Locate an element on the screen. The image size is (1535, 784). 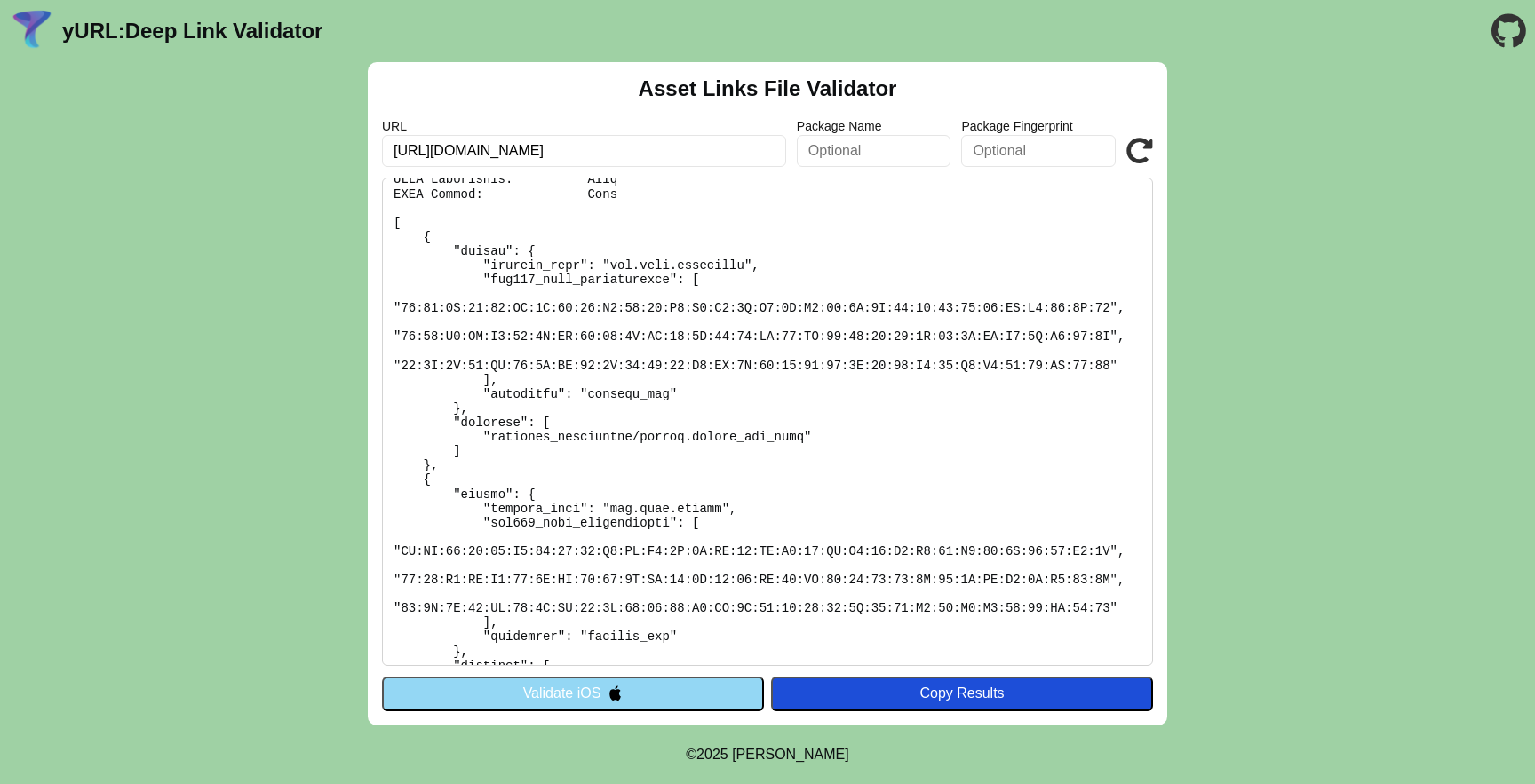
label: Package Name is located at coordinates (874, 126).